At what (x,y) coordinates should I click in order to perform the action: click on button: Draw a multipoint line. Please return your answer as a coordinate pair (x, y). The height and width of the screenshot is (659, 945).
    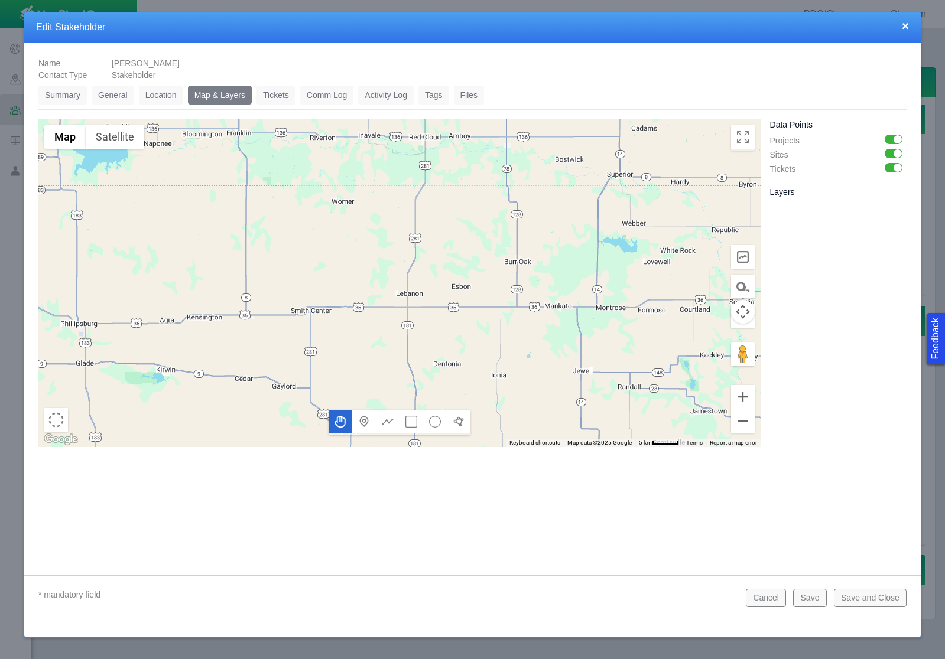
    Looking at the image, I should click on (388, 422).